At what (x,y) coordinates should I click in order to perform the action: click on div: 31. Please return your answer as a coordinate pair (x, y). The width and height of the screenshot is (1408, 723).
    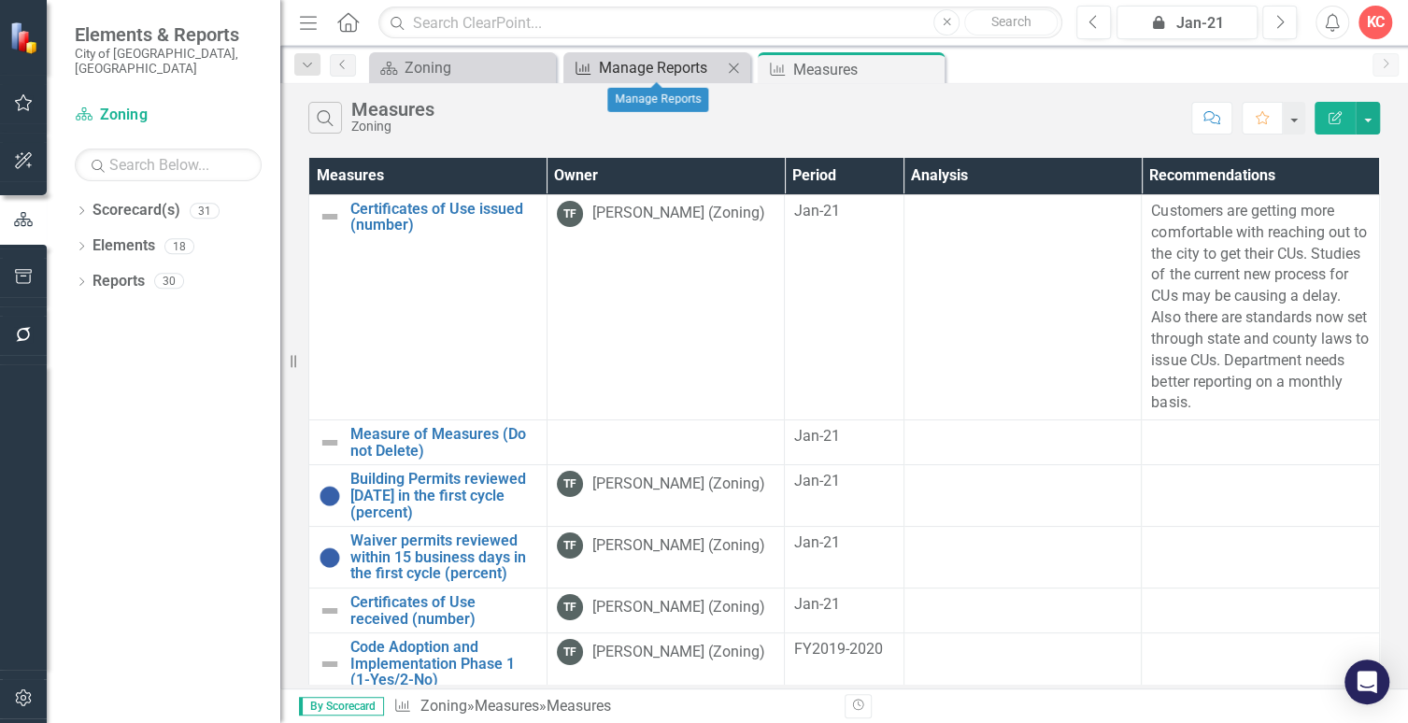
    Looking at the image, I should click on (205, 210).